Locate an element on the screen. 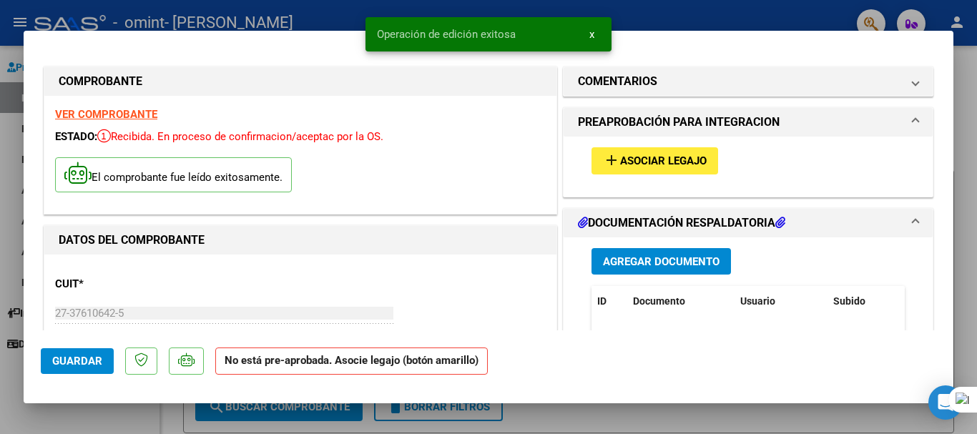 Image resolution: width=977 pixels, height=434 pixels. button: Agregar Documento is located at coordinates (661, 261).